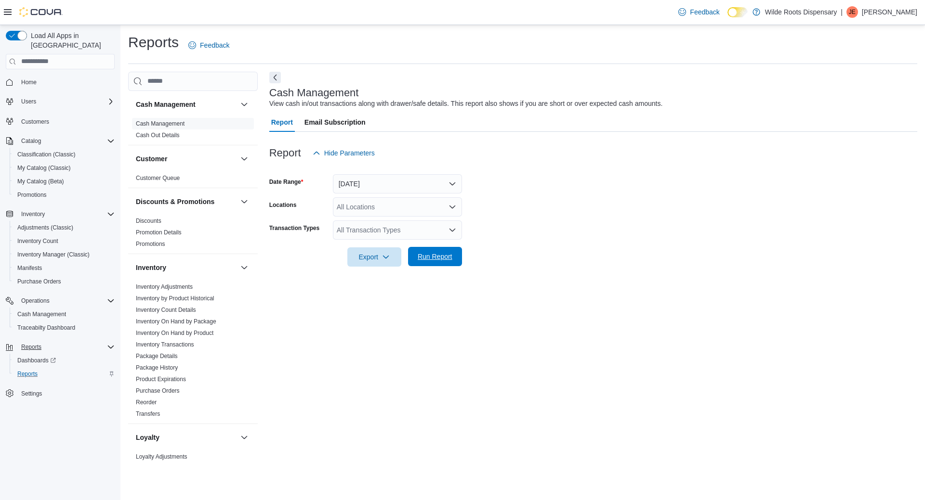 The height and width of the screenshot is (500, 925). Describe the element at coordinates (335, 122) in the screenshot. I see `span: Email Subscription` at that location.